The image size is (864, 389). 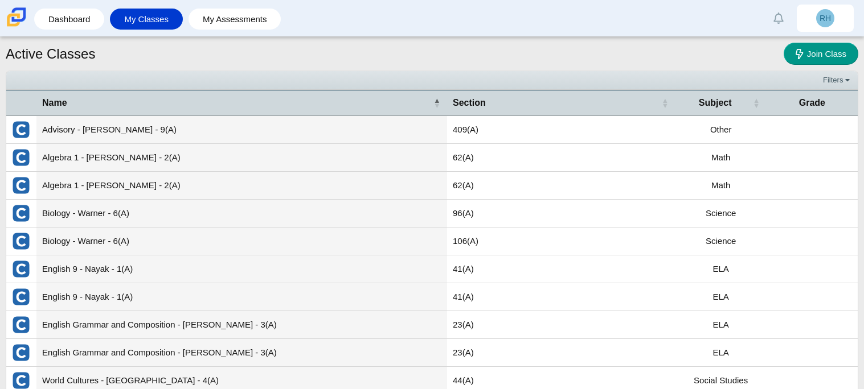 What do you see at coordinates (17, 26) in the screenshot?
I see `a: Carmen School of Science & Technology` at bounding box center [17, 26].